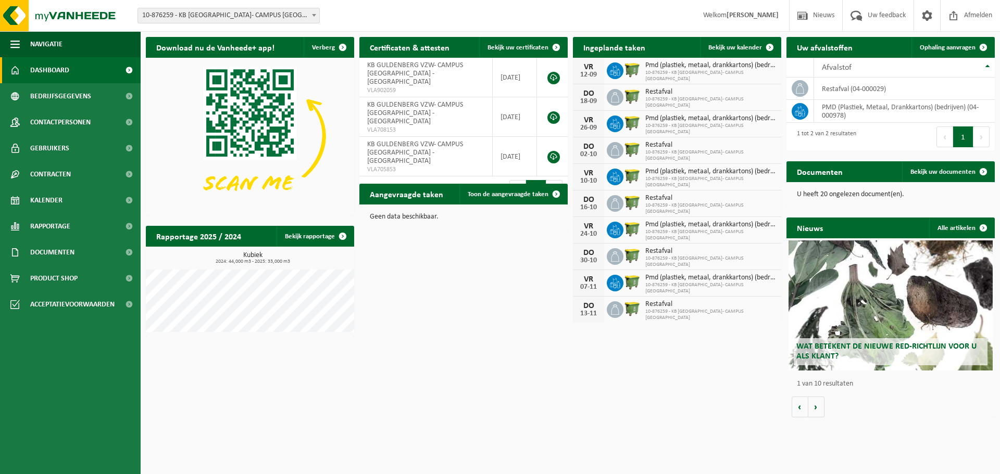 Image resolution: width=1000 pixels, height=474 pixels. What do you see at coordinates (425, 91) in the screenshot?
I see `span: VLA902059` at bounding box center [425, 91].